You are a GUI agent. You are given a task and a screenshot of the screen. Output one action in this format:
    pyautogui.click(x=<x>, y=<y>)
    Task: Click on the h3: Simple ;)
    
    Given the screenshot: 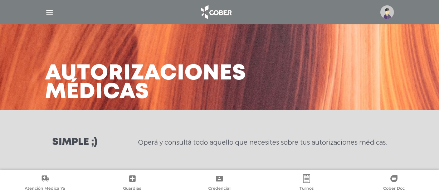 What is the action you would take?
    pyautogui.click(x=75, y=142)
    